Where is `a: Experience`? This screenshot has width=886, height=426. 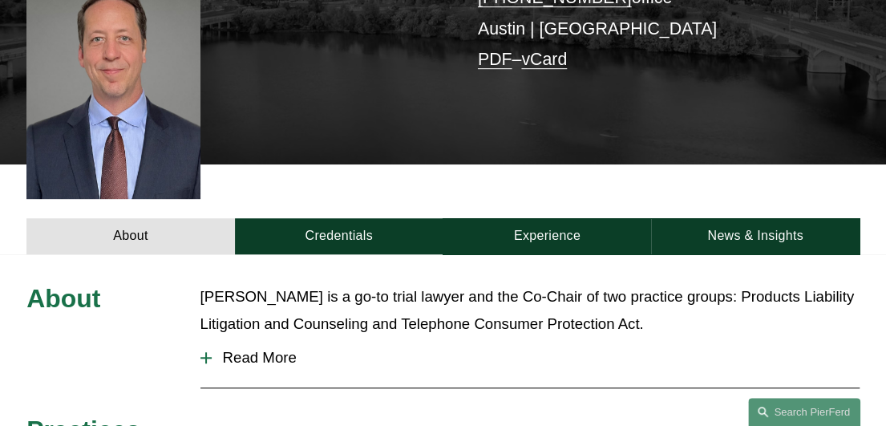 a: Experience is located at coordinates (547, 236).